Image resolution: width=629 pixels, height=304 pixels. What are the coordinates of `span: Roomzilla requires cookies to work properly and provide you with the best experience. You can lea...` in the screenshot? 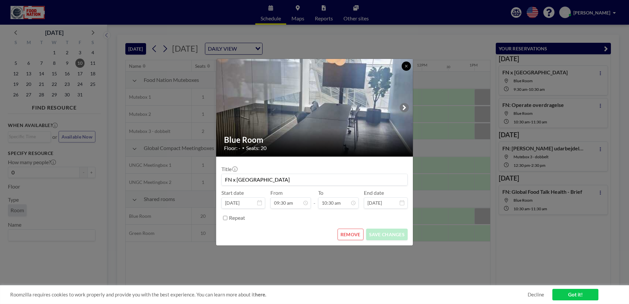 It's located at (269, 294).